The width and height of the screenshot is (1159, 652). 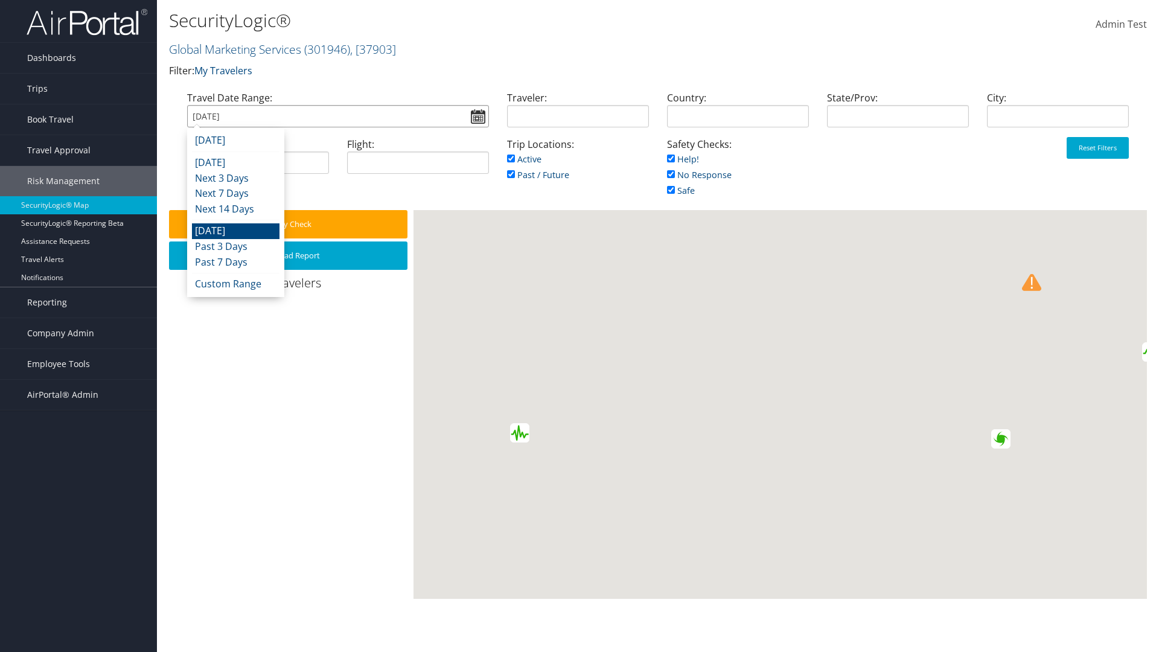 What do you see at coordinates (495, 71) in the screenshot?
I see `p: Filter:` at bounding box center [495, 71].